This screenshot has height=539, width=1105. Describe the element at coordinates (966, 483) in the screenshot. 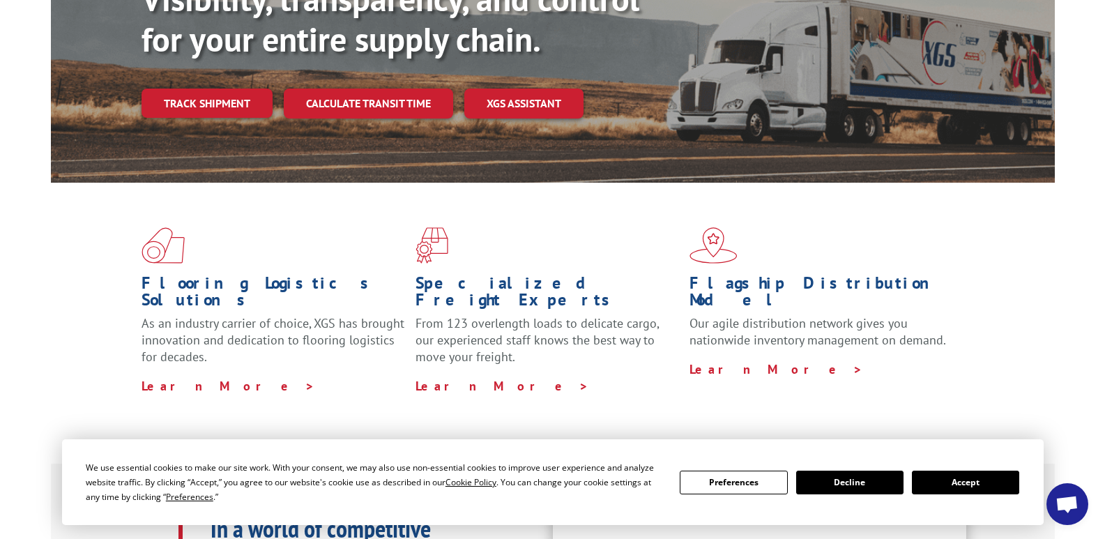

I see `button: Accept` at that location.